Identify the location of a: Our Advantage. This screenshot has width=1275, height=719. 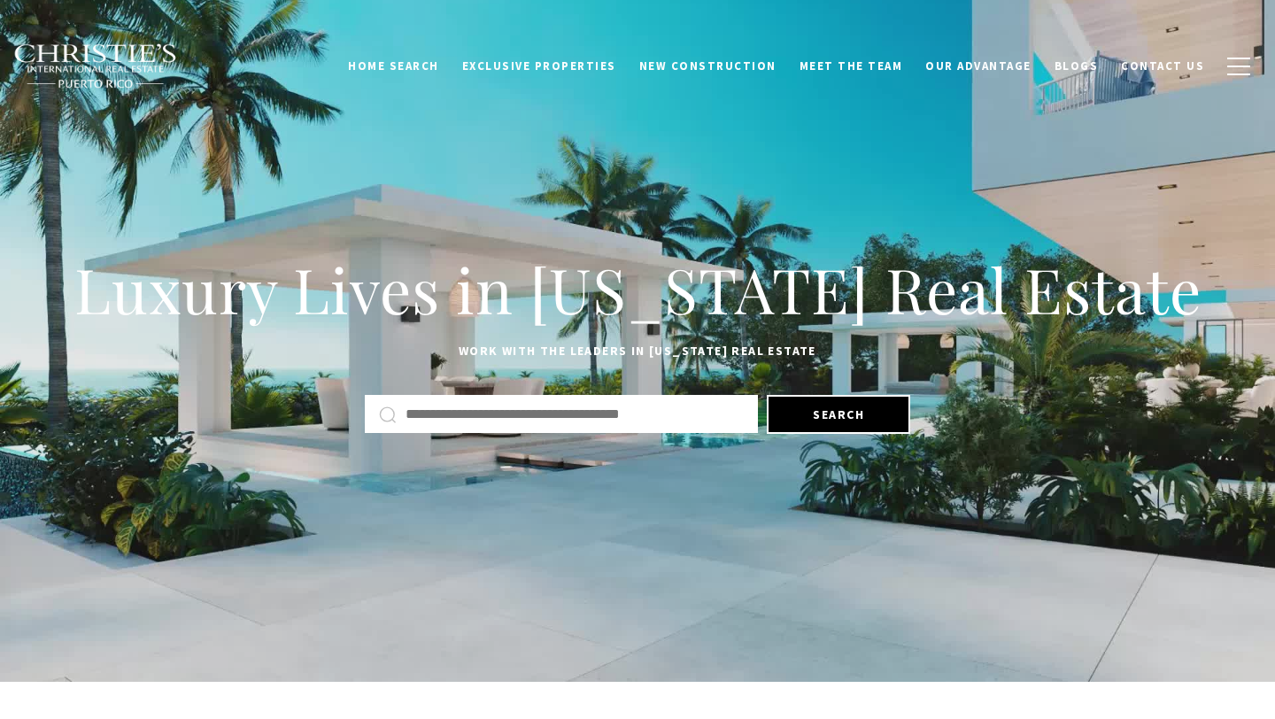
(978, 65).